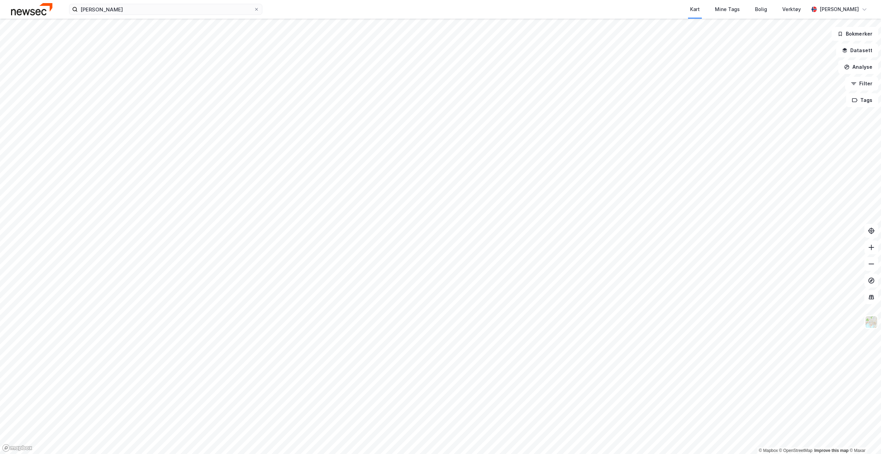  Describe the element at coordinates (864, 437) in the screenshot. I see `div: Kontrollprogram for chat` at that location.